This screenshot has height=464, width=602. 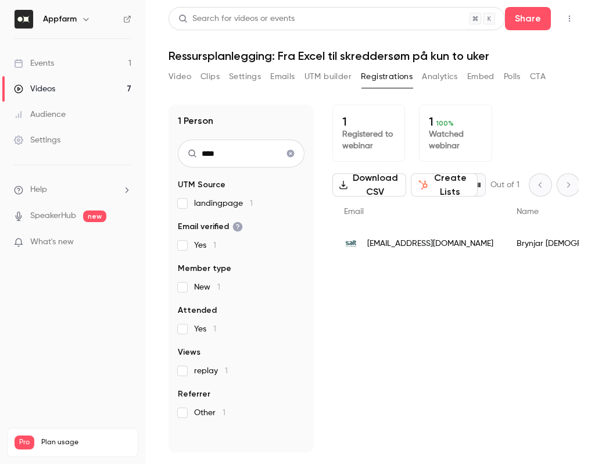 I want to click on span: Views, so click(x=189, y=352).